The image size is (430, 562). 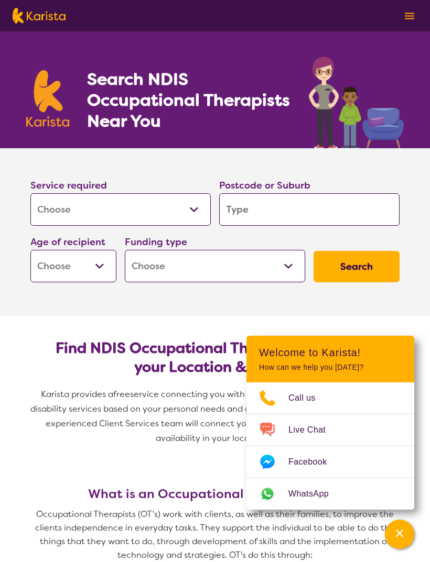 What do you see at coordinates (356, 267) in the screenshot?
I see `button: Search` at bounding box center [356, 267].